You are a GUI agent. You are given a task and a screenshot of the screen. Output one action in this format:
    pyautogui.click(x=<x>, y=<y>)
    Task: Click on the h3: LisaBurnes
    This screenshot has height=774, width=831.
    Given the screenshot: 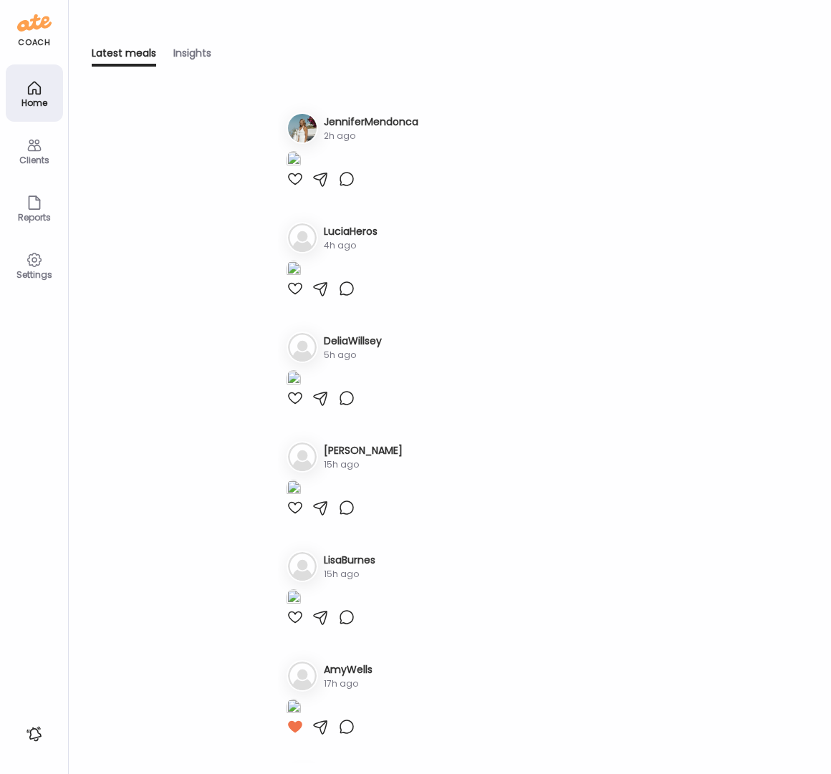 What is the action you would take?
    pyautogui.click(x=349, y=560)
    